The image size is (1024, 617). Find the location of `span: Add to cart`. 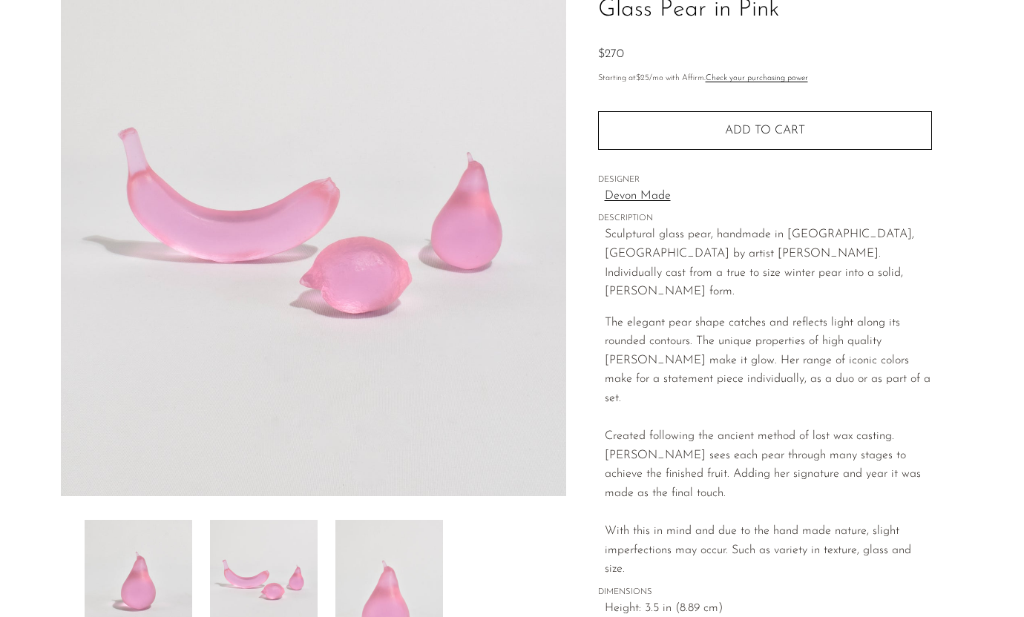

span: Add to cart is located at coordinates (765, 131).